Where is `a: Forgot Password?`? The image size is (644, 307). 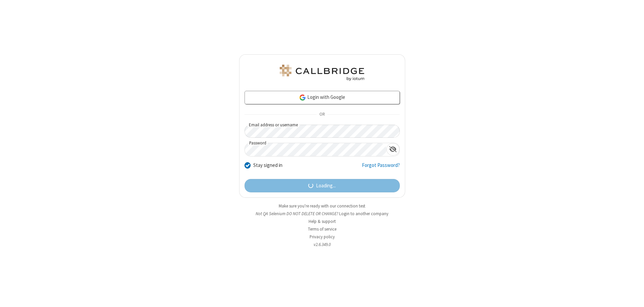
a: Forgot Password? is located at coordinates (381, 168).